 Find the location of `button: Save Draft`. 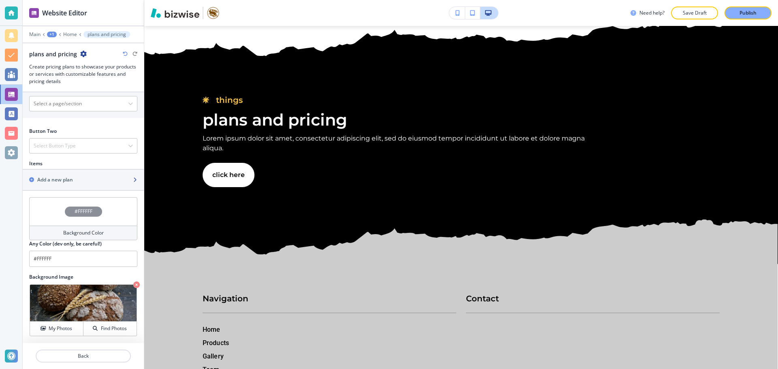

button: Save Draft is located at coordinates (695, 13).